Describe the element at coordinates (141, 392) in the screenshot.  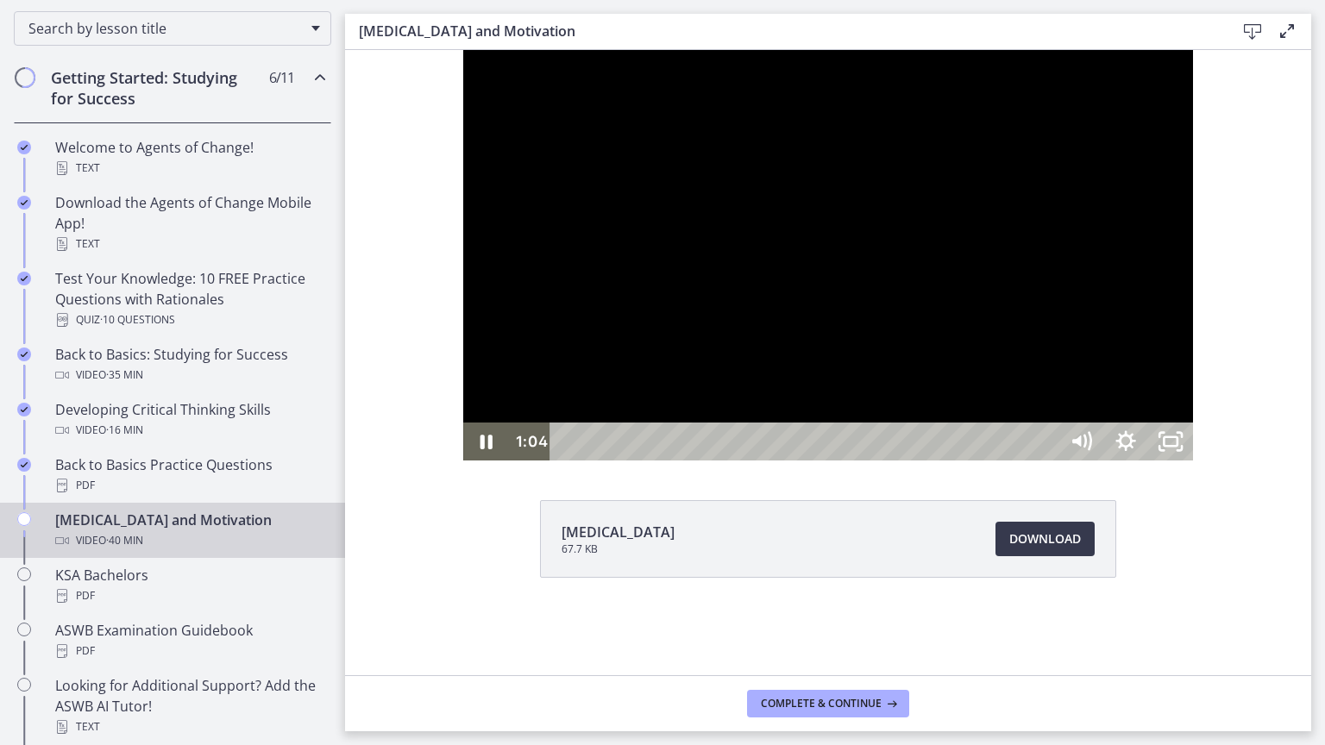
I see `button: Pause` at that location.